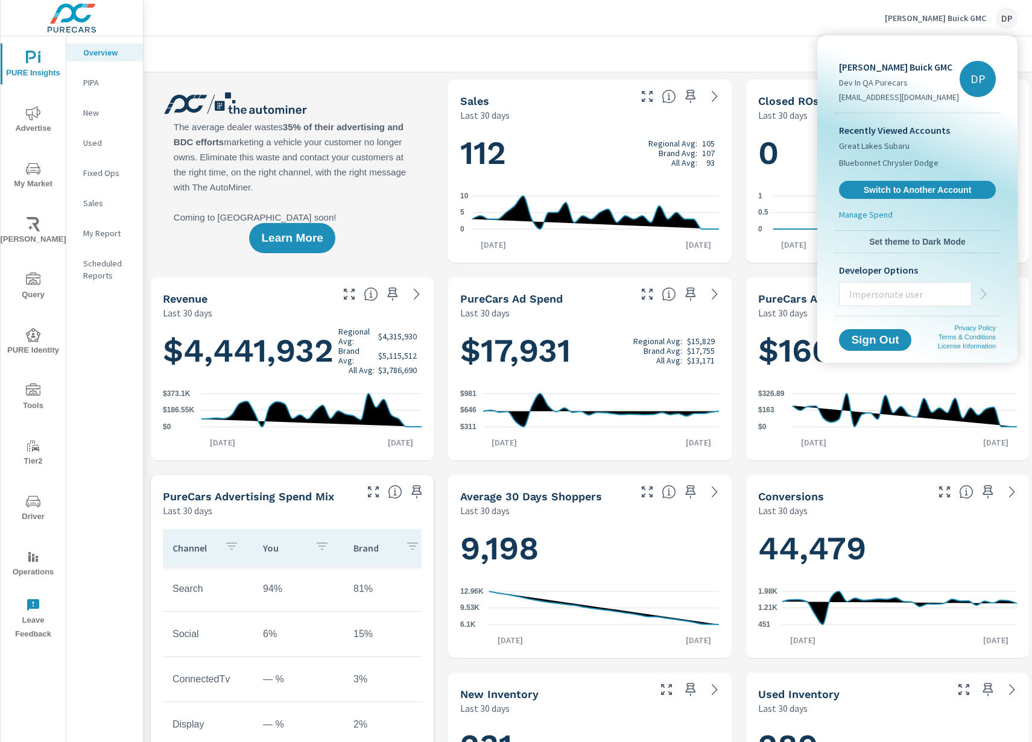 This screenshot has width=1032, height=742. Describe the element at coordinates (865, 215) in the screenshot. I see `p: Manage Spend` at that location.